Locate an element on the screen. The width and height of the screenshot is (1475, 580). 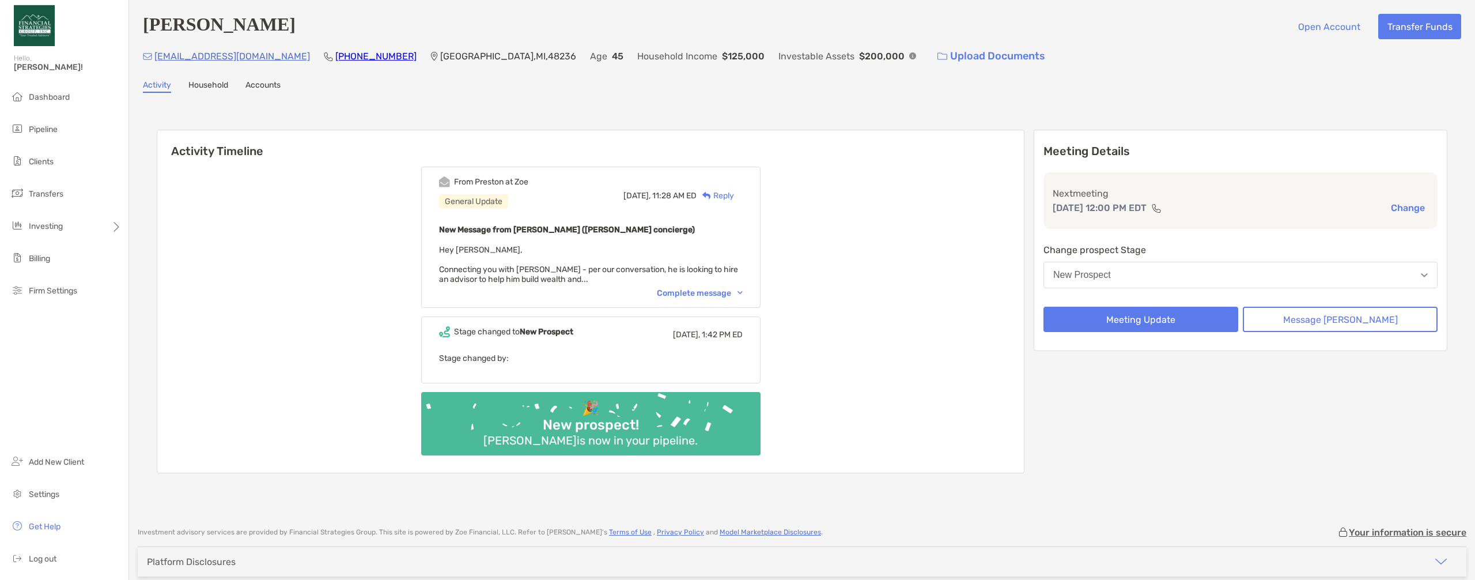
button: New Prospect is located at coordinates (1240, 275).